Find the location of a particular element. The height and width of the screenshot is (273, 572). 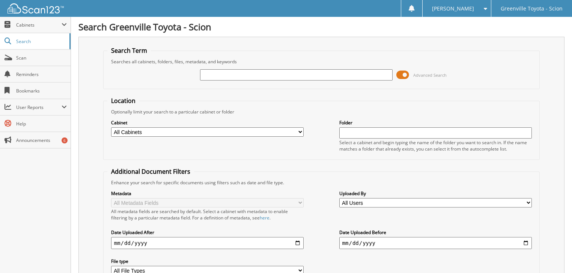

label: Date Uploaded Before is located at coordinates (436, 233).